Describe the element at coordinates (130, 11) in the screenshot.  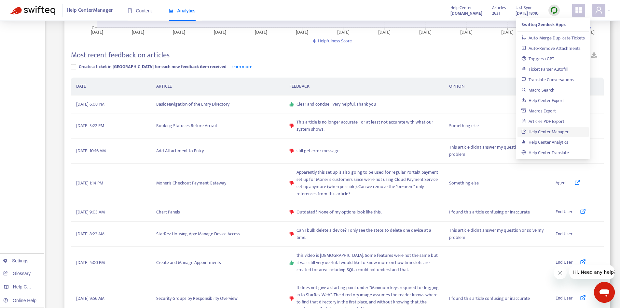
I see `span: book` at that location.